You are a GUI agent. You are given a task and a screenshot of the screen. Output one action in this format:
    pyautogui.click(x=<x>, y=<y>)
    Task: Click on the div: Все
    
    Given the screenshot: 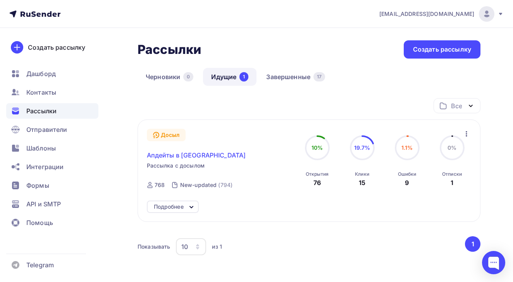 What is the action you would take?
    pyautogui.click(x=457, y=106)
    